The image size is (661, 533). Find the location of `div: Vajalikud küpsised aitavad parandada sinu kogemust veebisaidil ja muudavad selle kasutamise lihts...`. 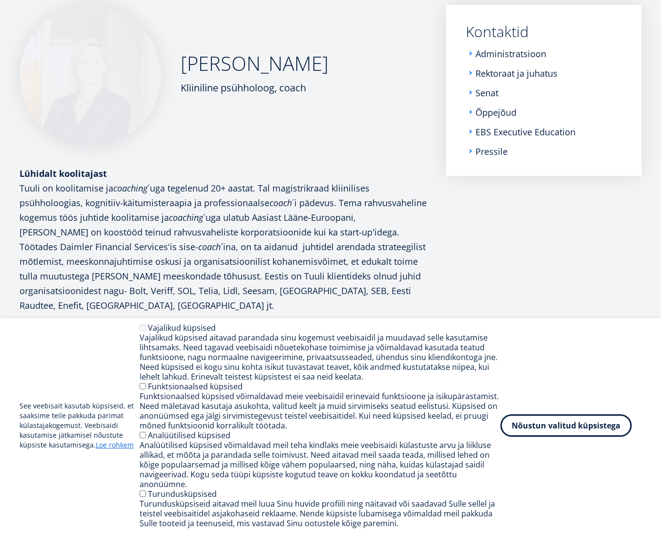

div: Vajalikud küpsised aitavad parandada sinu kogemust veebisaidil ja muudavad selle kasutamise lihts... is located at coordinates (320, 357).